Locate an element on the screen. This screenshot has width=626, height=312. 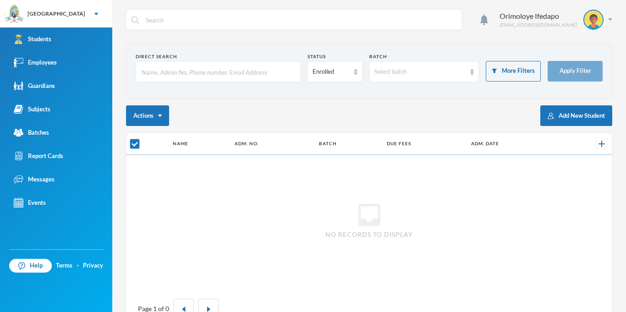
div: Messages is located at coordinates (34, 179).